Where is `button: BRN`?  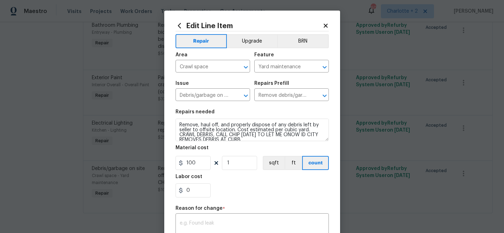 button: BRN is located at coordinates (303, 41).